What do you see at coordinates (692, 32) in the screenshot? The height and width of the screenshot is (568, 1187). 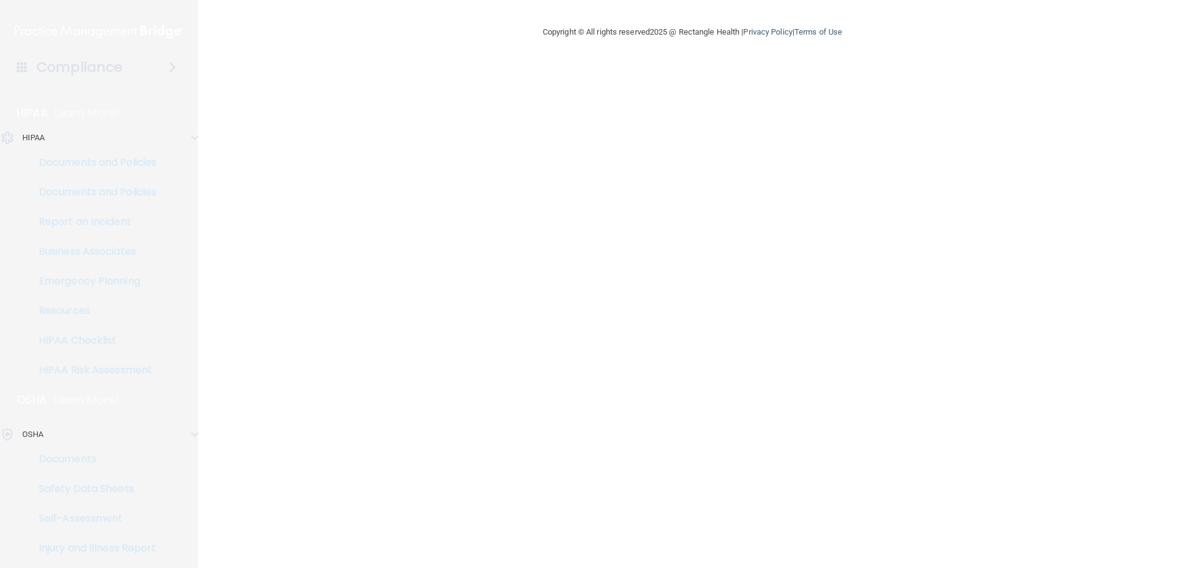 I see `div: Copyright © All rights reserved 2025 @ Rectangle Health | |` at bounding box center [692, 32].